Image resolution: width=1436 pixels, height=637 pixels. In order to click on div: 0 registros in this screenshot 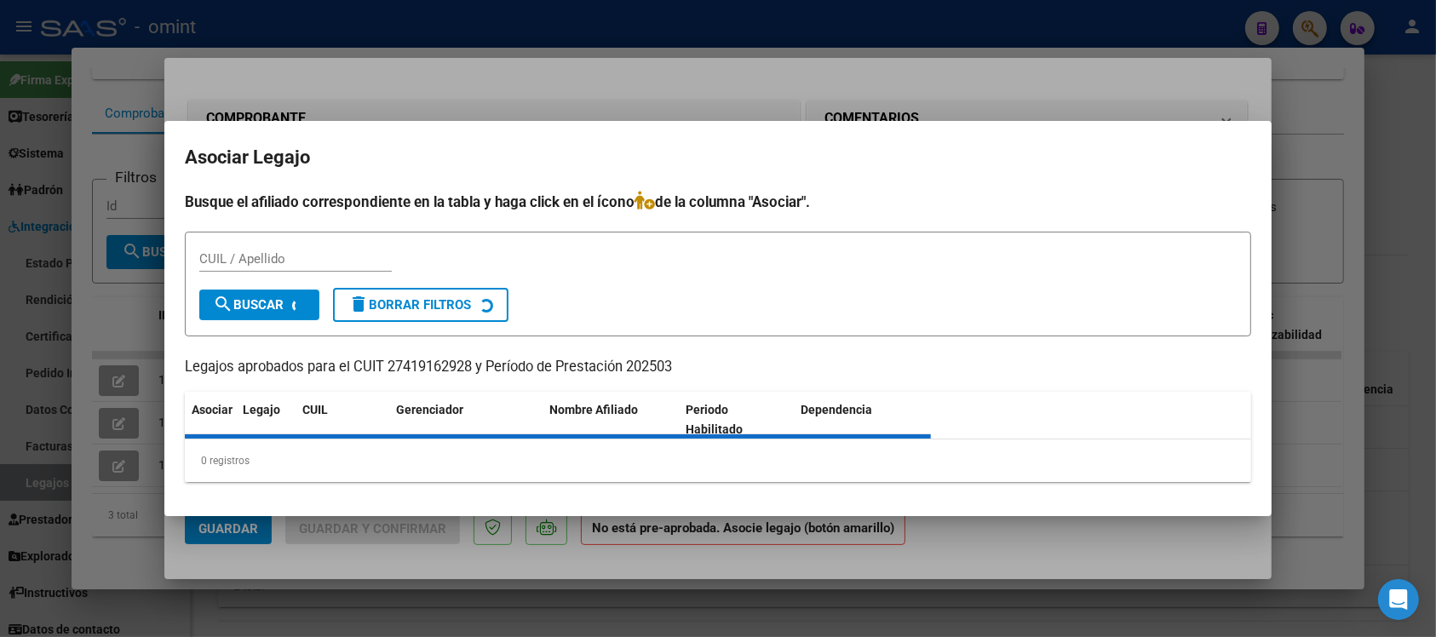, I will do `click(718, 461)`.